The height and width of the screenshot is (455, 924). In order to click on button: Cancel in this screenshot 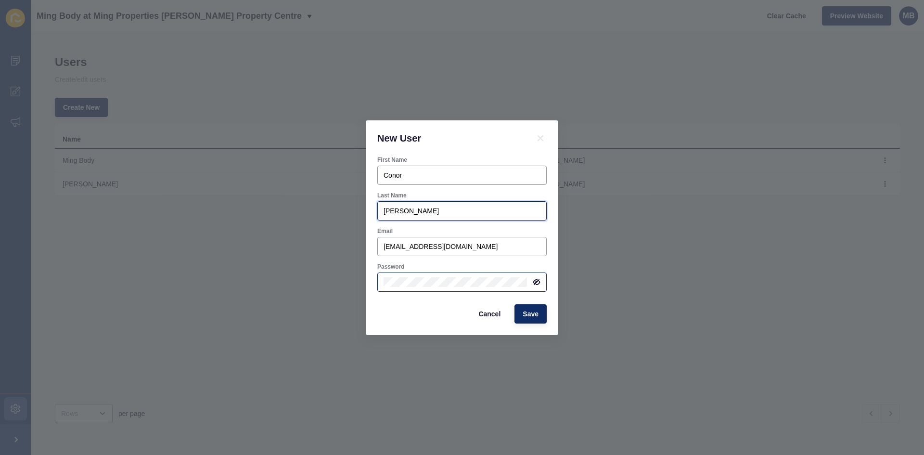, I will do `click(490, 314)`.